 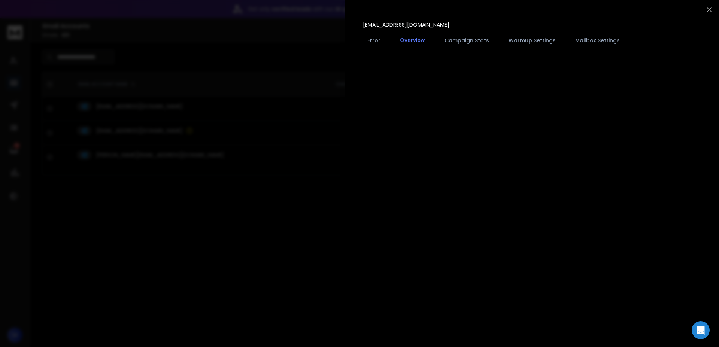 I want to click on button: Error, so click(x=374, y=40).